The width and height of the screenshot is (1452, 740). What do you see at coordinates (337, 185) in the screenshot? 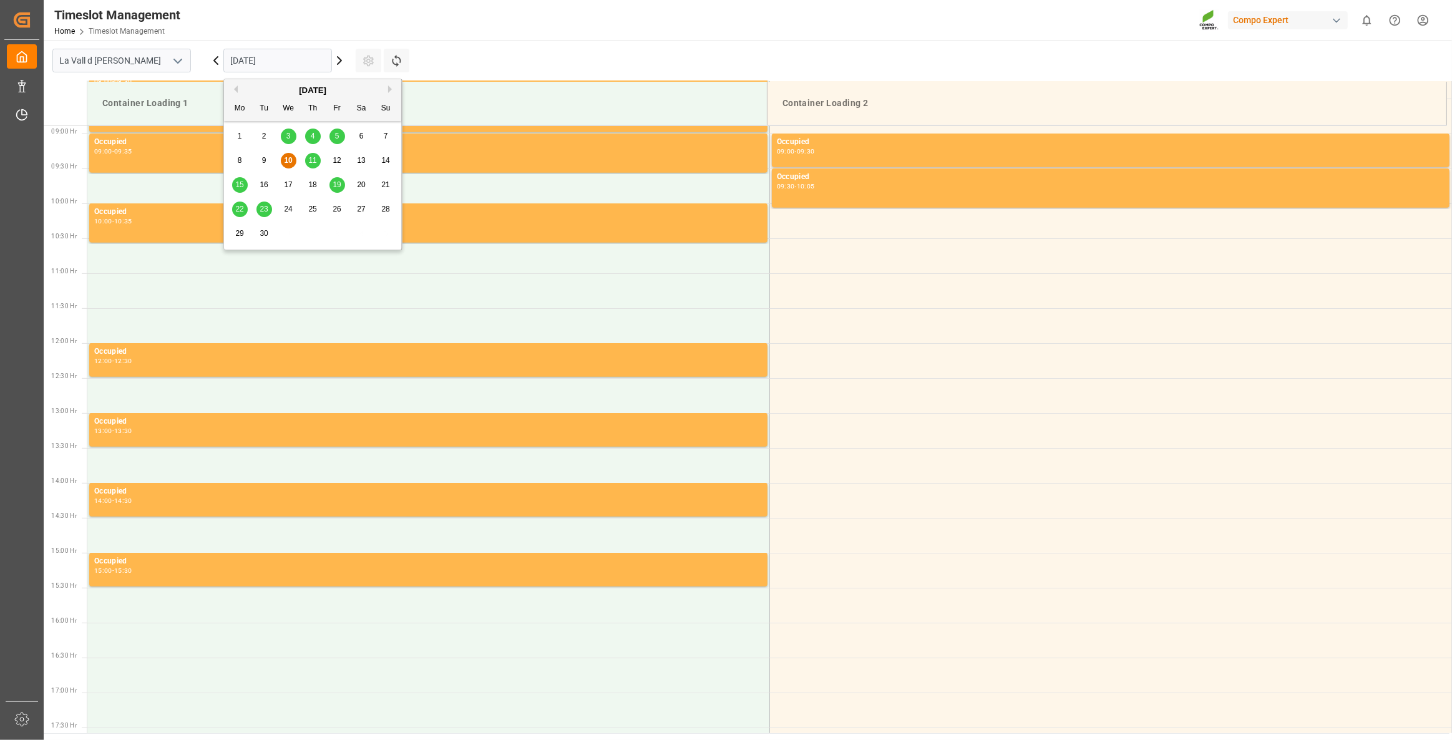
I see `div: Choose Friday, September 19th, 2025` at bounding box center [337, 185].